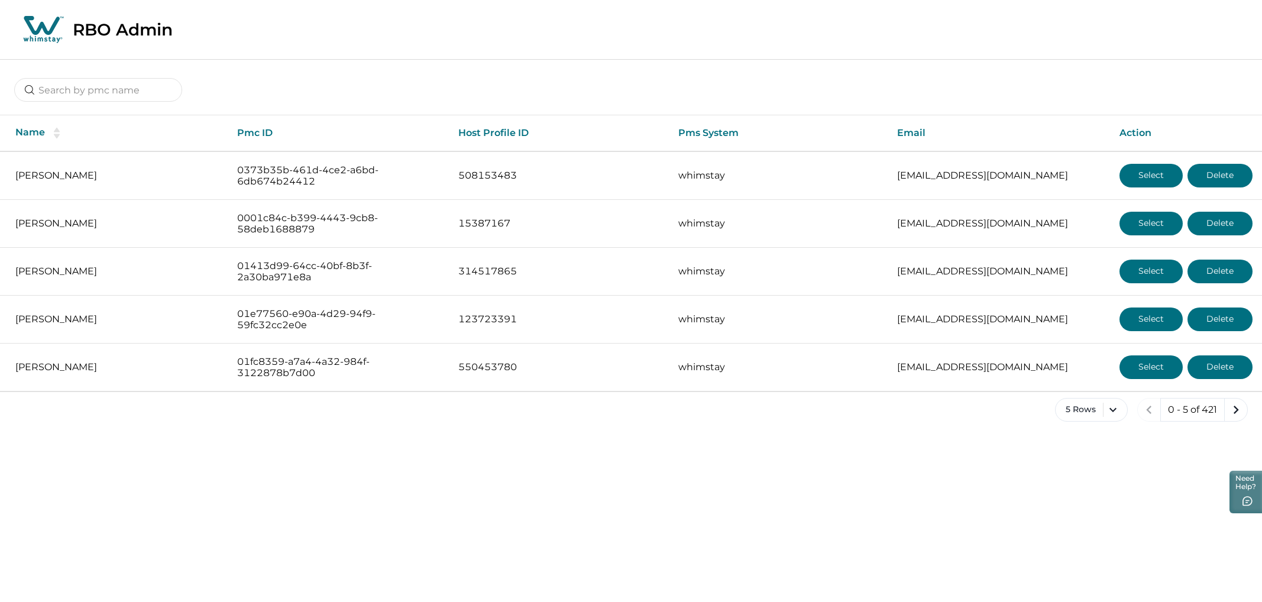  Describe the element at coordinates (338, 176) in the screenshot. I see `p: 0373b35b-461d-4ce2-a6bd-6db674b24412` at that location.